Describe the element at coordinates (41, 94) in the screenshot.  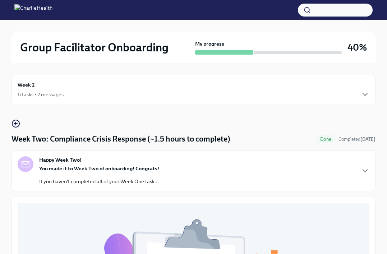
I see `div: 6 tasks • 2 messages` at that location.